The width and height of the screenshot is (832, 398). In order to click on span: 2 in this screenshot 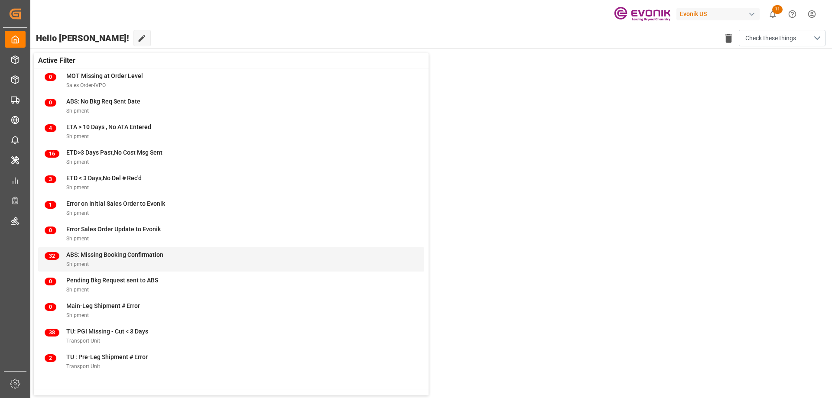, I will do `click(50, 358)`.